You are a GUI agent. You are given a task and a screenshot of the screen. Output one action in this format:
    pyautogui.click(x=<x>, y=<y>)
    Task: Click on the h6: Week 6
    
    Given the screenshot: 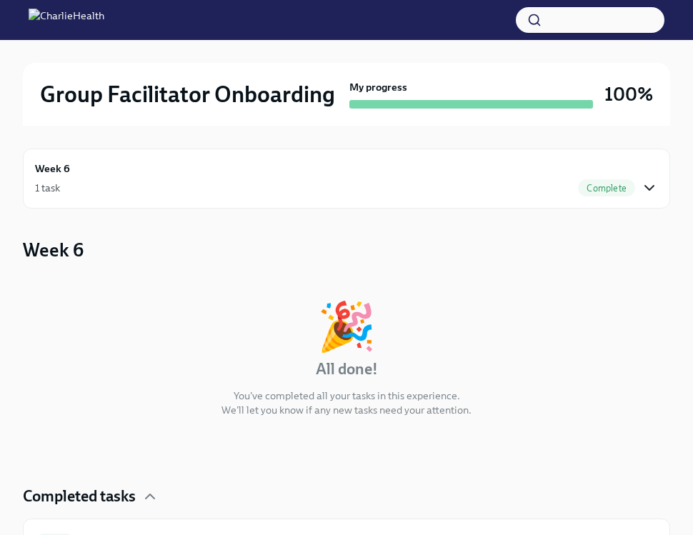 What is the action you would take?
    pyautogui.click(x=52, y=169)
    